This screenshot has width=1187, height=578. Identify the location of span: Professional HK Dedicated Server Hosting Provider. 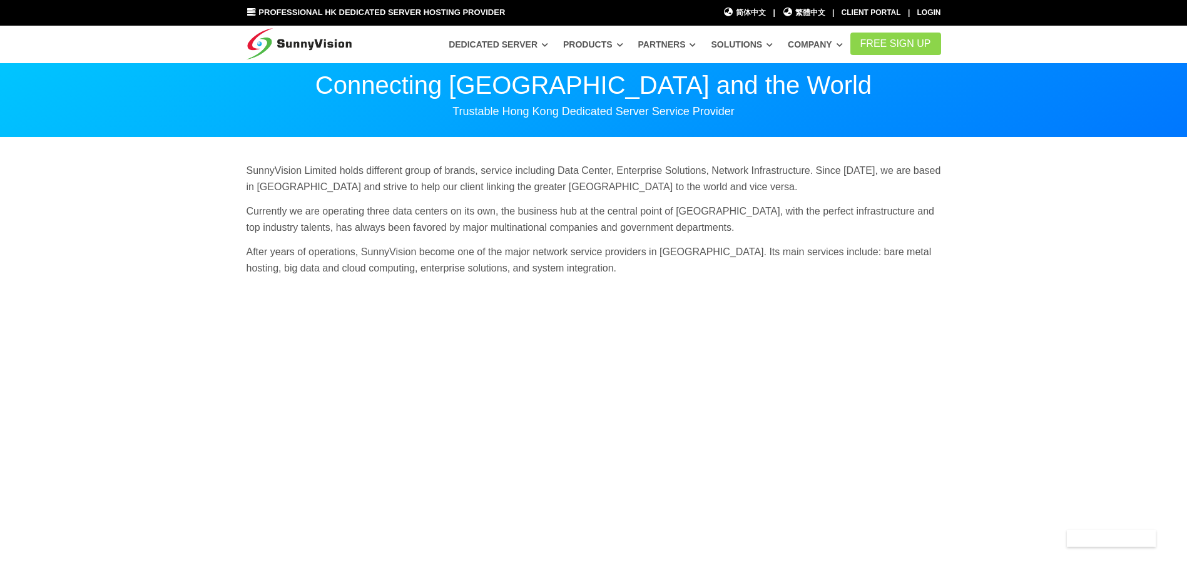
(382, 12).